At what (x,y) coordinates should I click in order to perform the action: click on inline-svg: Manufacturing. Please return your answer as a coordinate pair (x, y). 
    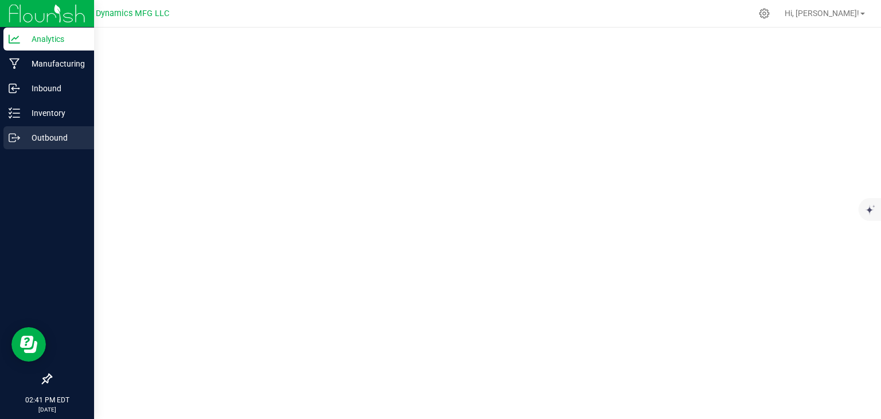
    Looking at the image, I should click on (14, 64).